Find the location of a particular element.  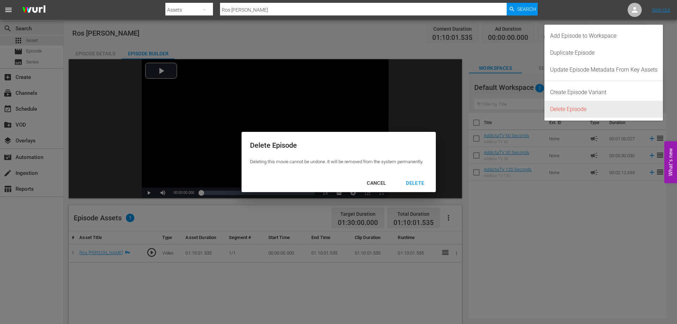

span: Search is located at coordinates (526, 9).